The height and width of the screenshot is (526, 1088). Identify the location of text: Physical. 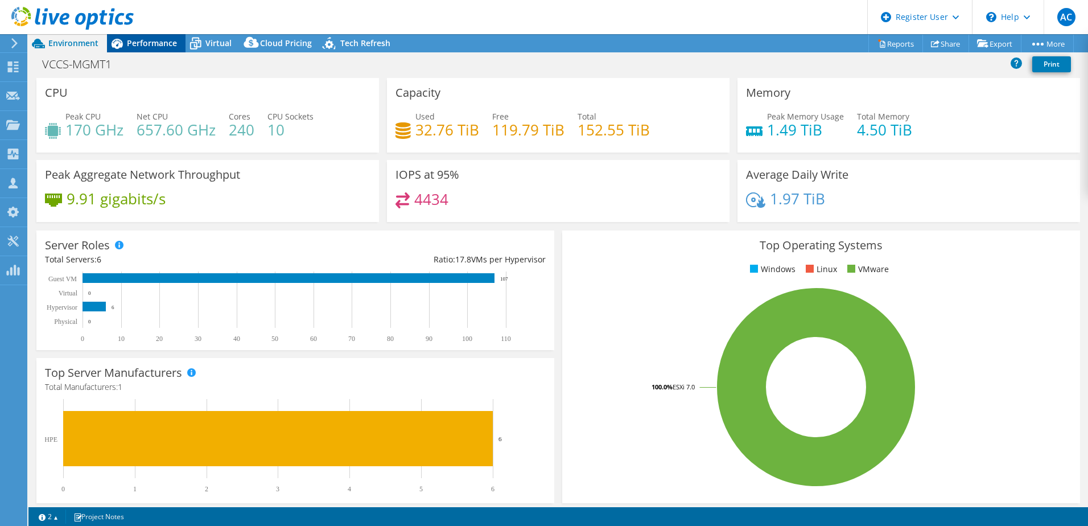
(65, 321).